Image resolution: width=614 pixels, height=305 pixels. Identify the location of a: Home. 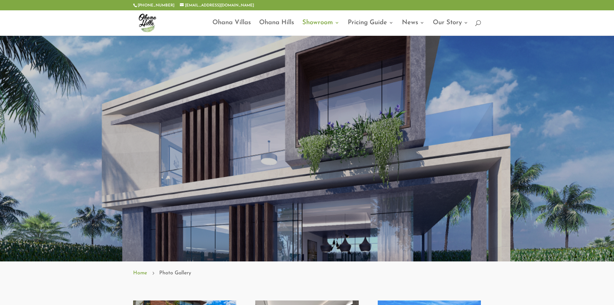
(140, 273).